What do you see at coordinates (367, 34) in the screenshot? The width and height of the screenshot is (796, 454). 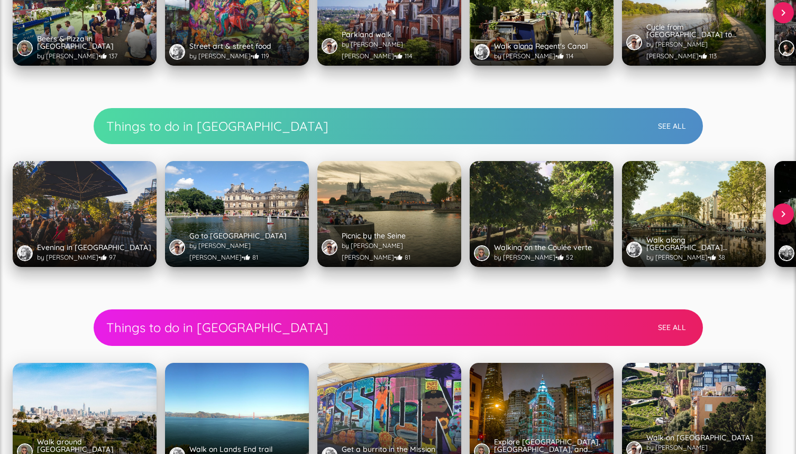 I see `h3: Parkland walk` at bounding box center [367, 34].